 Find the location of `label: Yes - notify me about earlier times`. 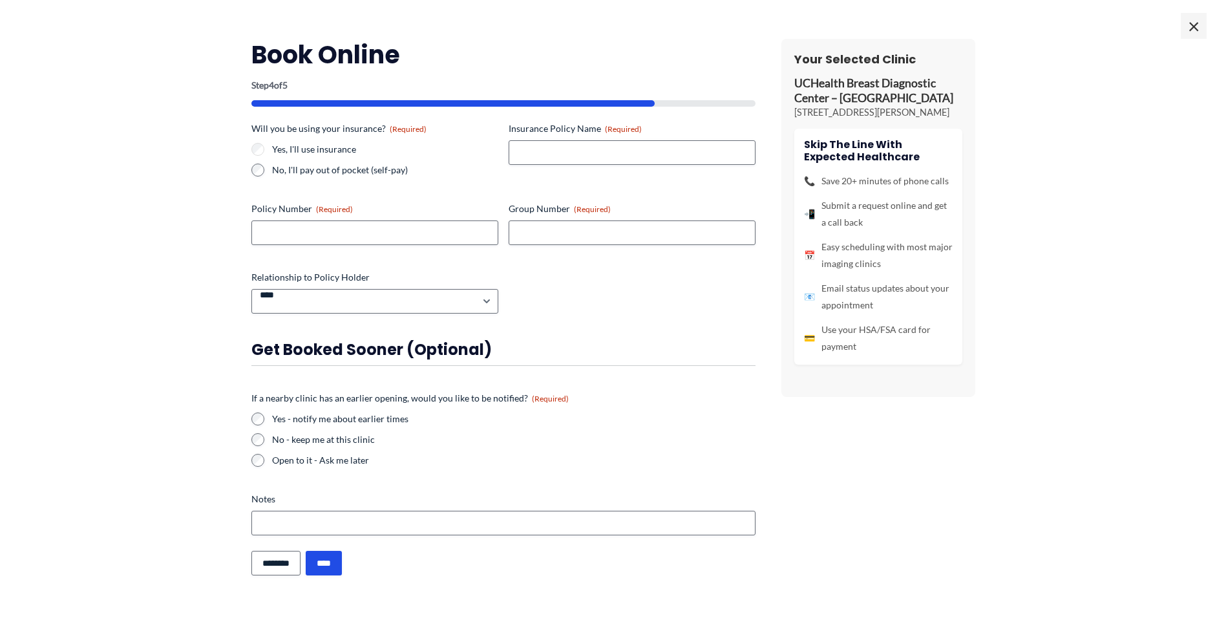

label: Yes - notify me about earlier times is located at coordinates (514, 419).